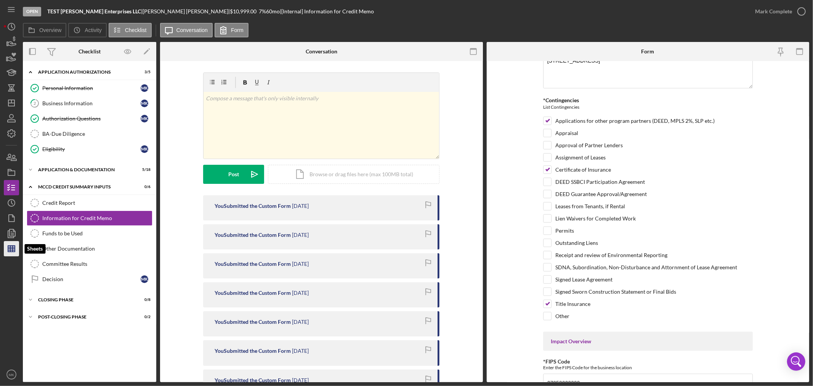 This screenshot has height=386, width=813. Describe the element at coordinates (648, 51) in the screenshot. I see `div: Form` at that location.